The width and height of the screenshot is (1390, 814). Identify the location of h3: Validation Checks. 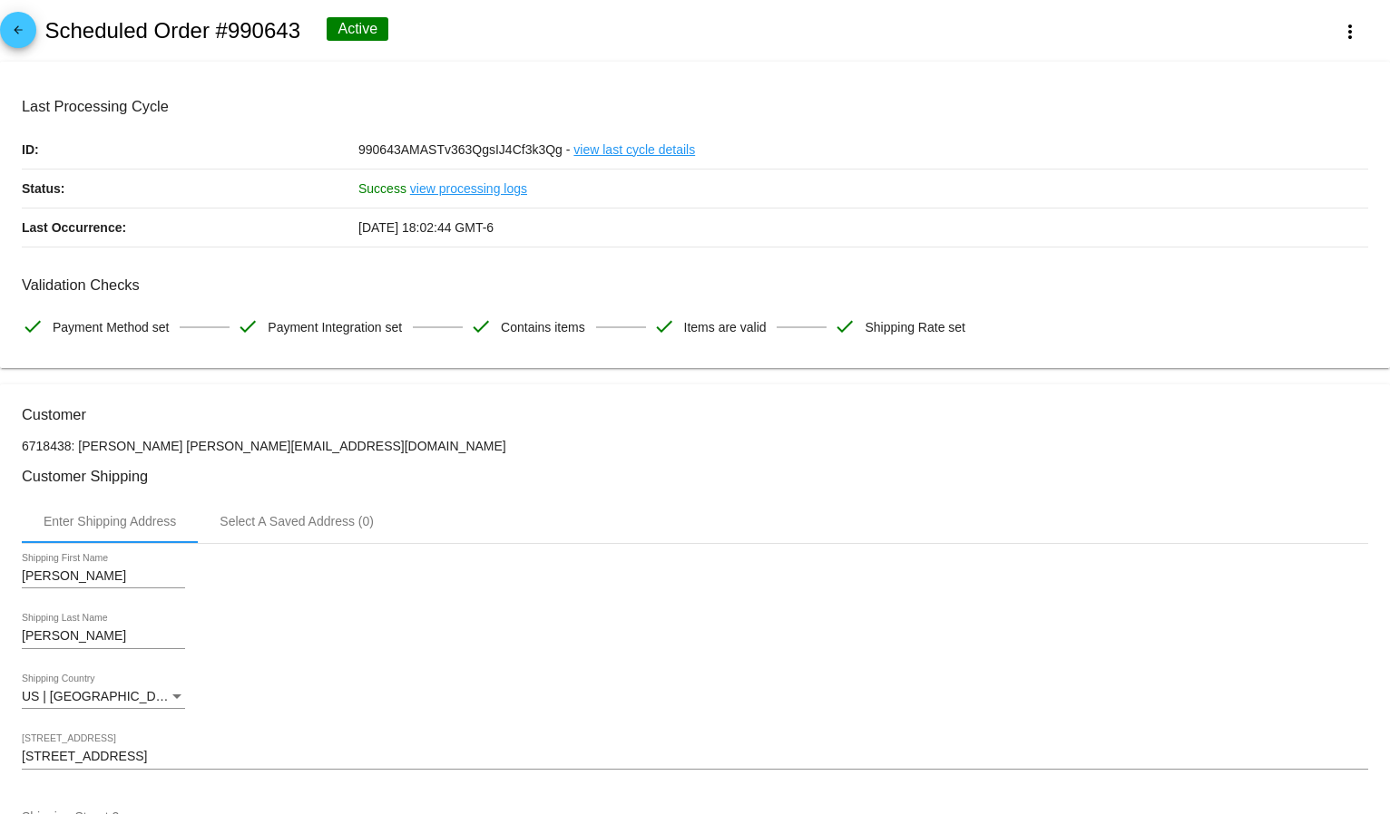
(695, 285).